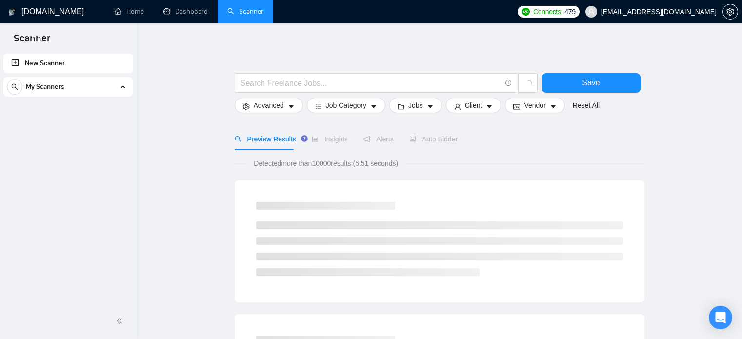 The height and width of the screenshot is (339, 742). What do you see at coordinates (730, 12) in the screenshot?
I see `button: setting` at bounding box center [730, 12].